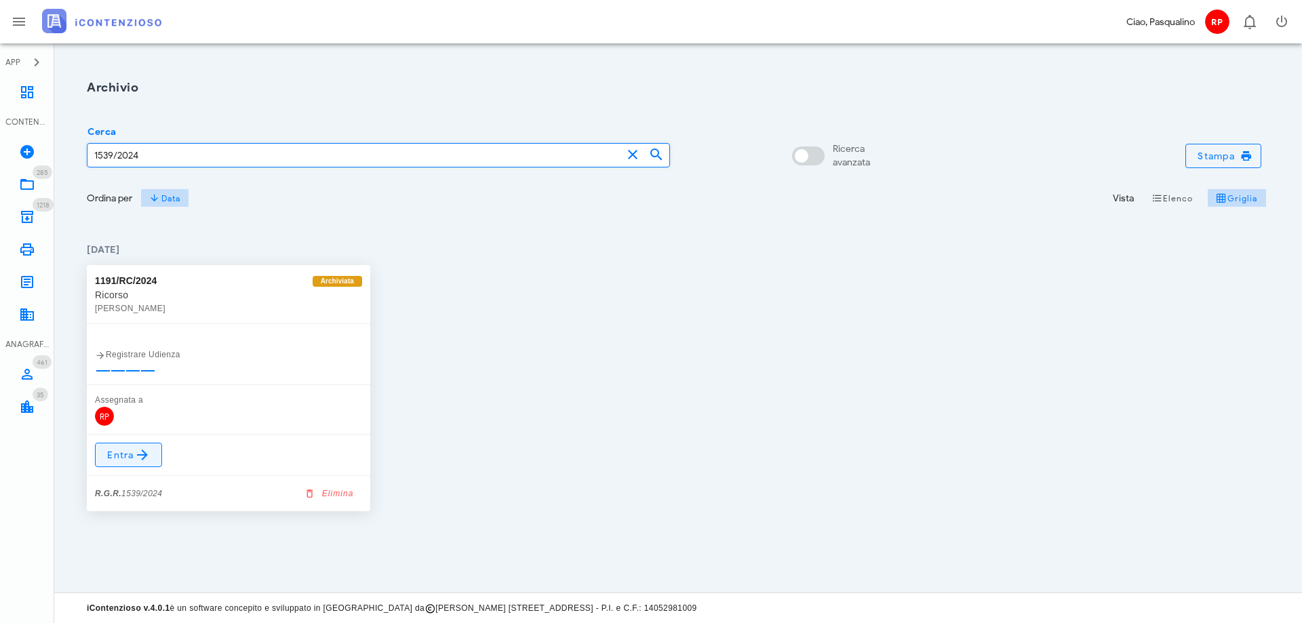  Describe the element at coordinates (1237, 198) in the screenshot. I see `button: Griglia` at that location.